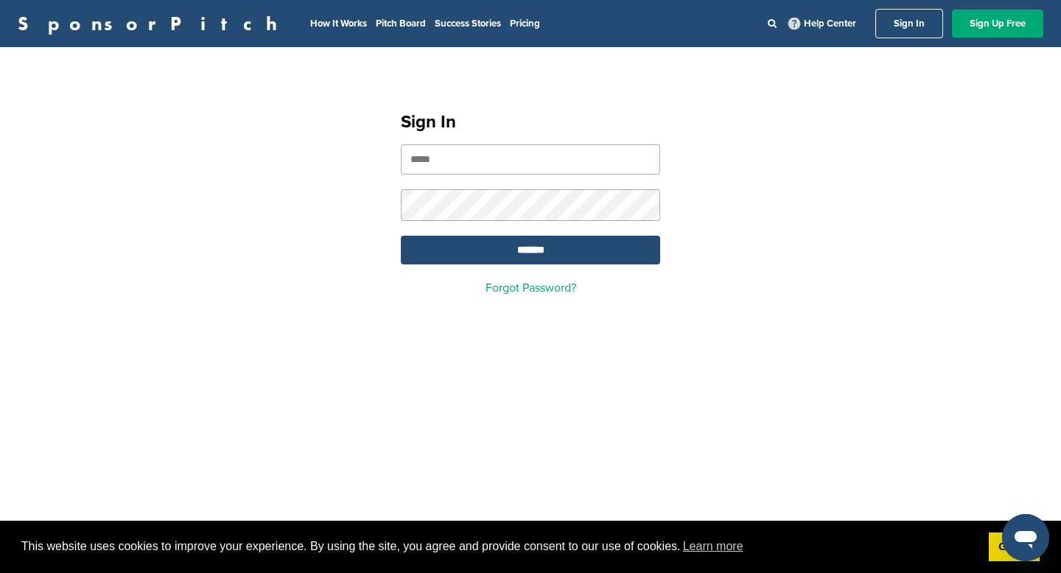 The image size is (1061, 573). I want to click on a: SponsorPitch, so click(152, 24).